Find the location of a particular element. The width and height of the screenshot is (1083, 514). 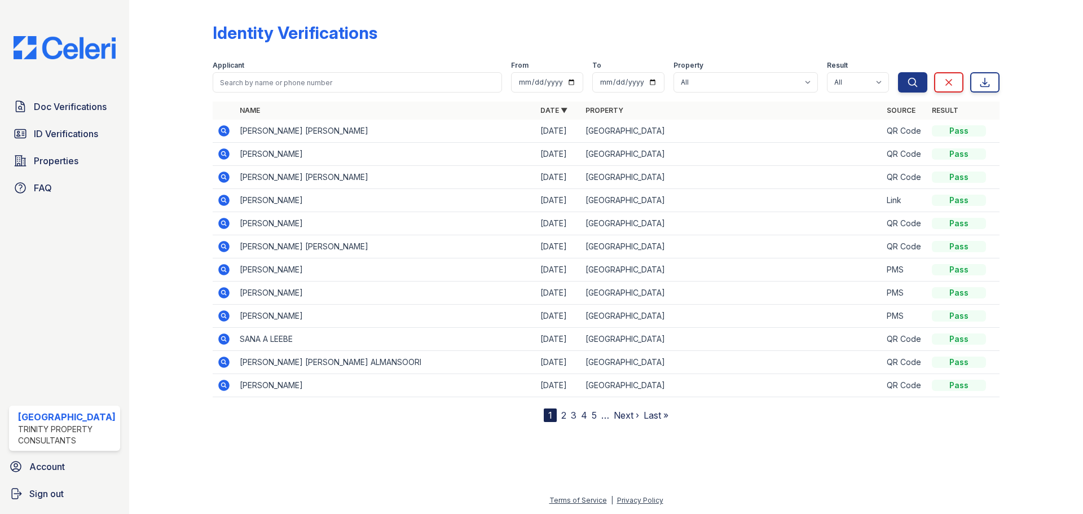

button: Sign out is located at coordinates (64, 494).